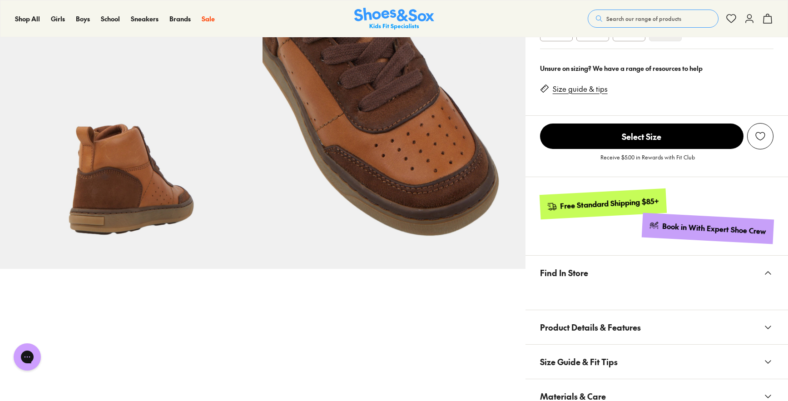 The height and width of the screenshot is (401, 788). I want to click on button: Size Guide & Fit Tips, so click(656, 361).